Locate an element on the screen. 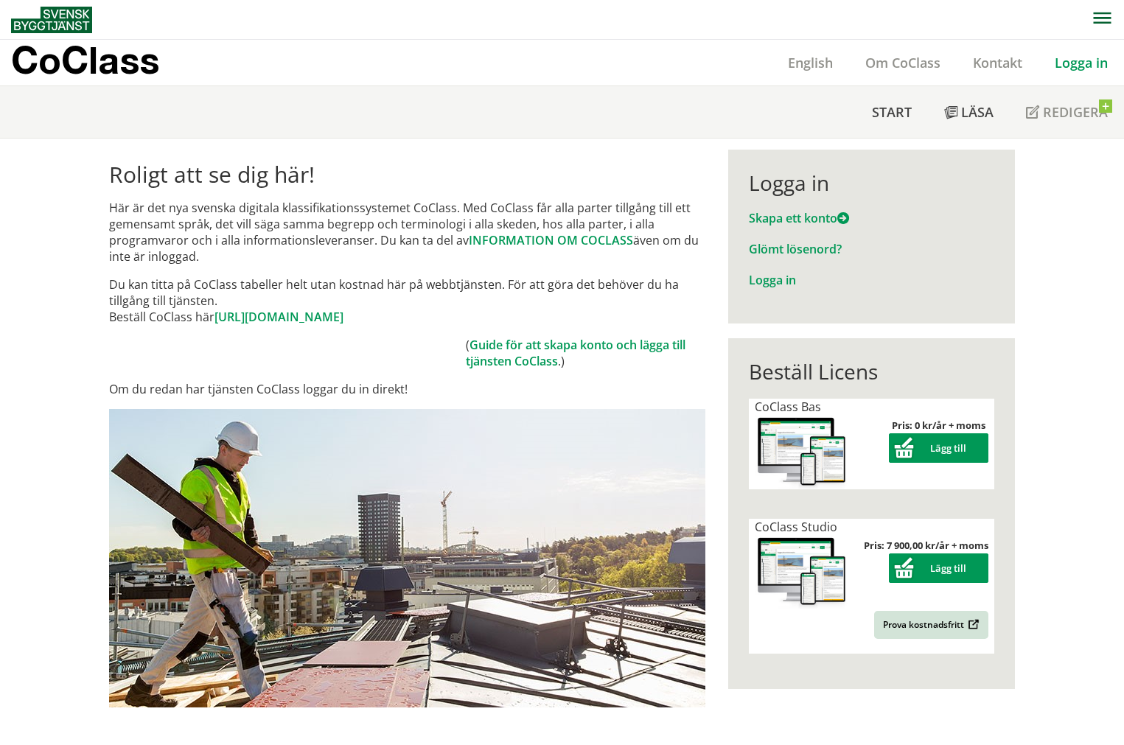  a: Skapa ett konto is located at coordinates (799, 218).